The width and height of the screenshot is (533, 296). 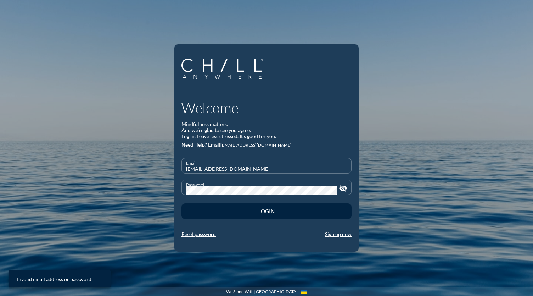 What do you see at coordinates (267, 211) in the screenshot?
I see `div: Login` at bounding box center [267, 211].